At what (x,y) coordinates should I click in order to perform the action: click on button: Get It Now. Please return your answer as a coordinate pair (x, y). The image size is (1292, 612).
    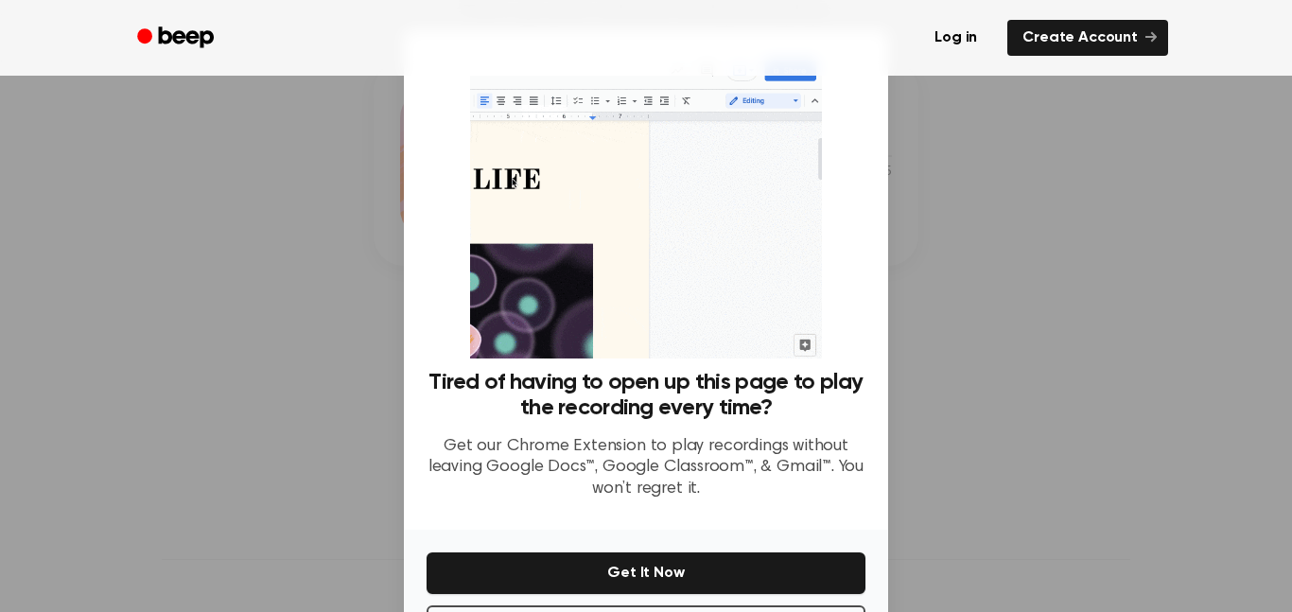
    Looking at the image, I should click on (646, 573).